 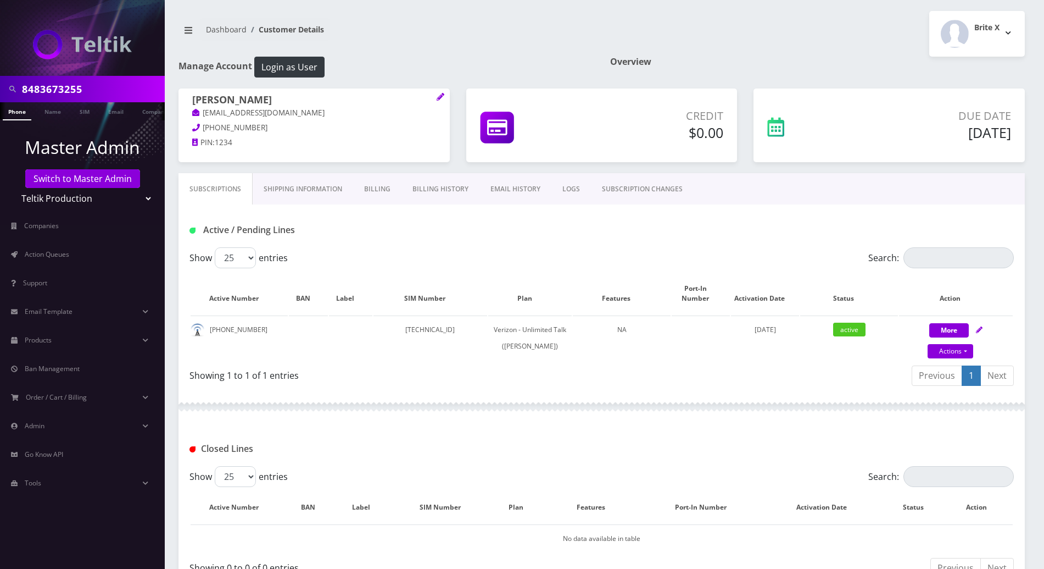 What do you see at coordinates (215, 189) in the screenshot?
I see `a: Subscriptions` at bounding box center [215, 189].